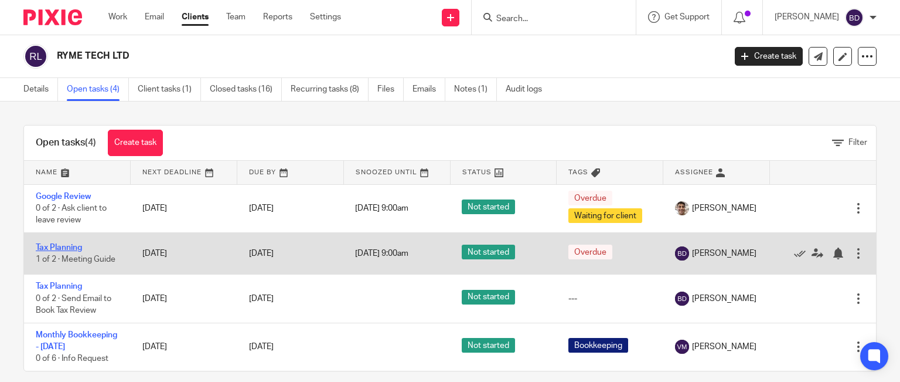 The height and width of the screenshot is (382, 900). What do you see at coordinates (278, 17) in the screenshot?
I see `a: Reports` at bounding box center [278, 17].